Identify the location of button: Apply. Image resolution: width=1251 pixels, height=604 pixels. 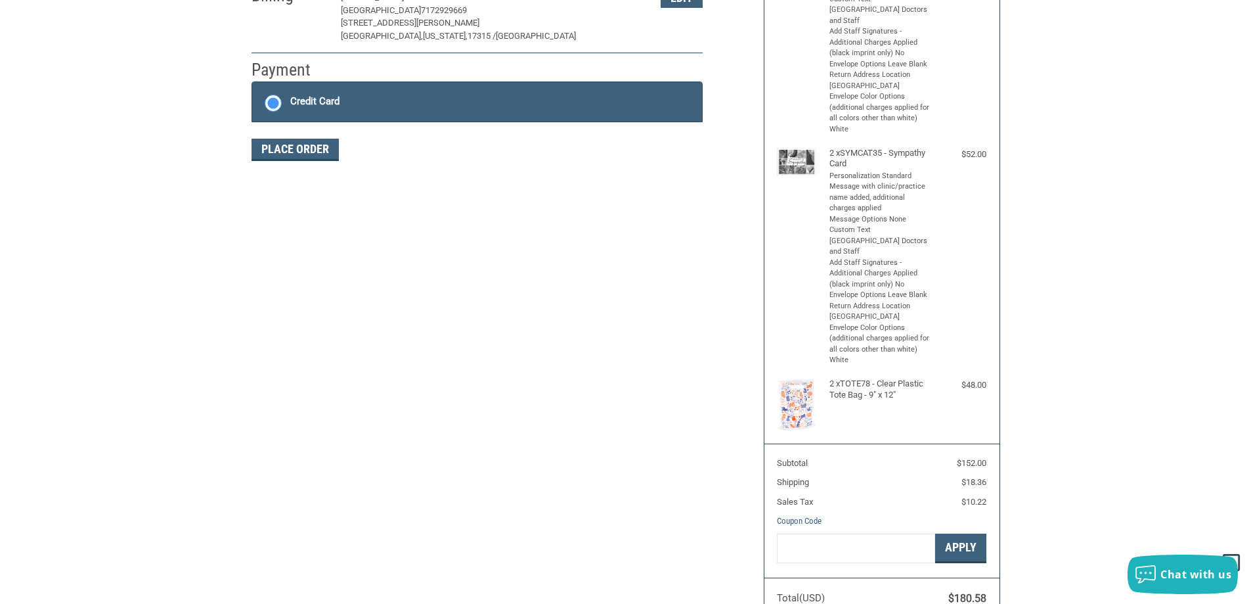
(961, 548).